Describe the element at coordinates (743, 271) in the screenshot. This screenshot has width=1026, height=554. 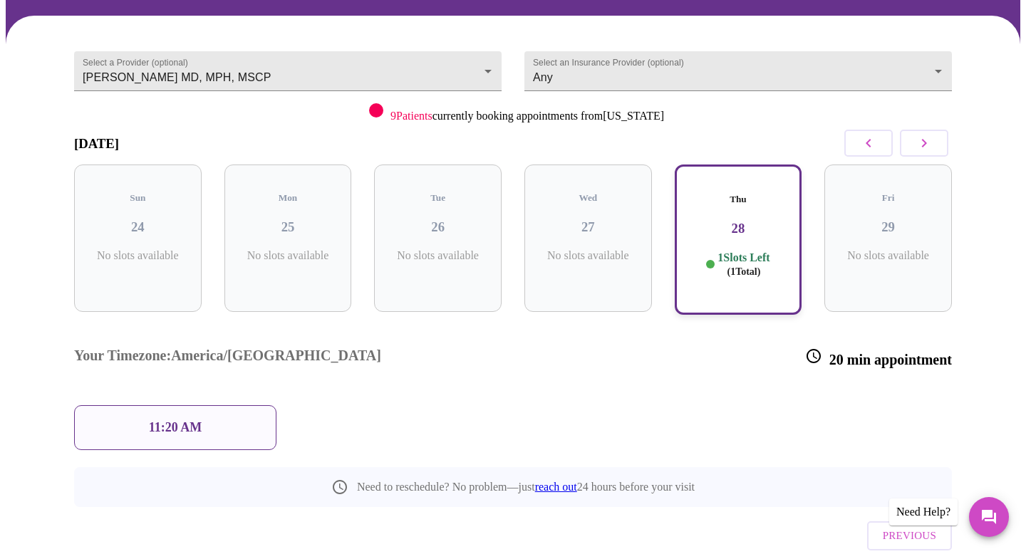
I see `span: ( 1 Total)` at that location.